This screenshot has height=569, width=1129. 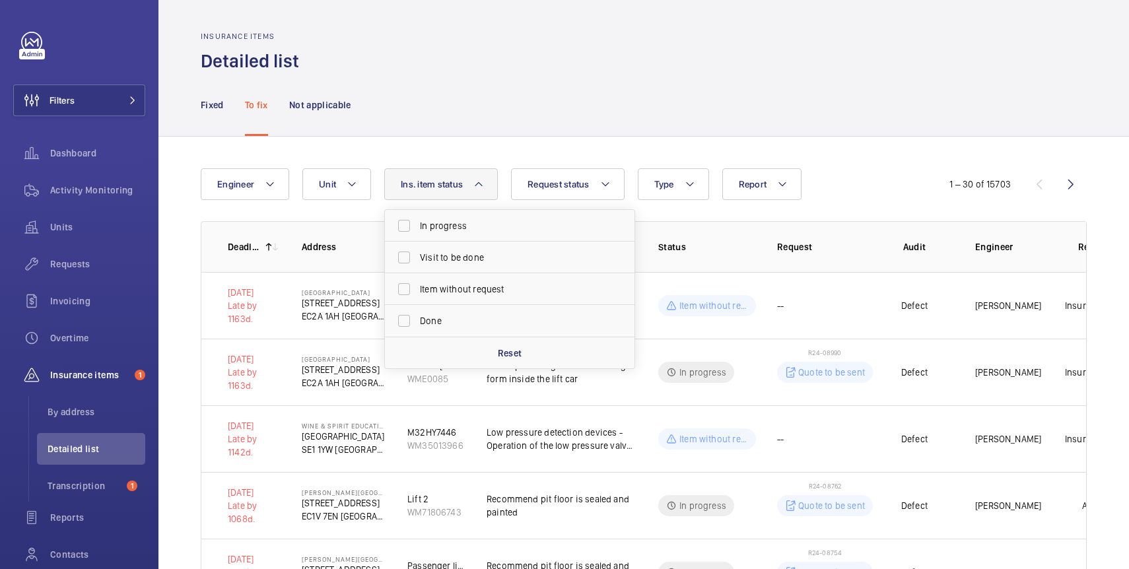 What do you see at coordinates (674, 184) in the screenshot?
I see `button: Type` at bounding box center [674, 184].